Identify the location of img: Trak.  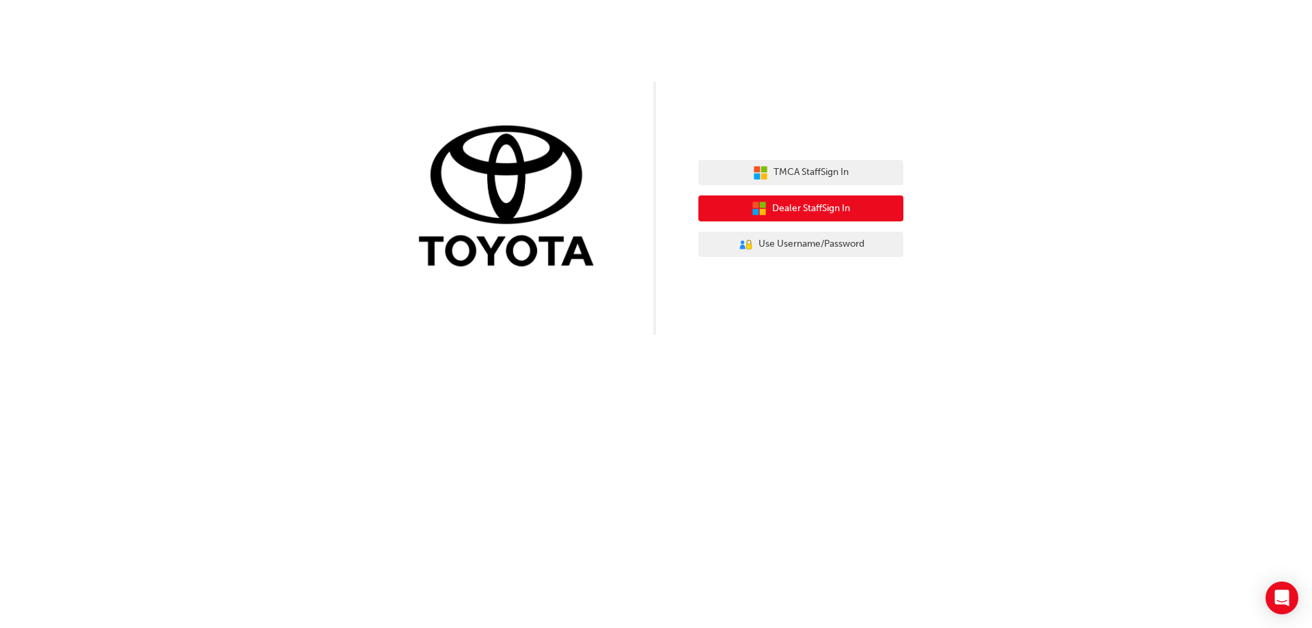
(511, 198).